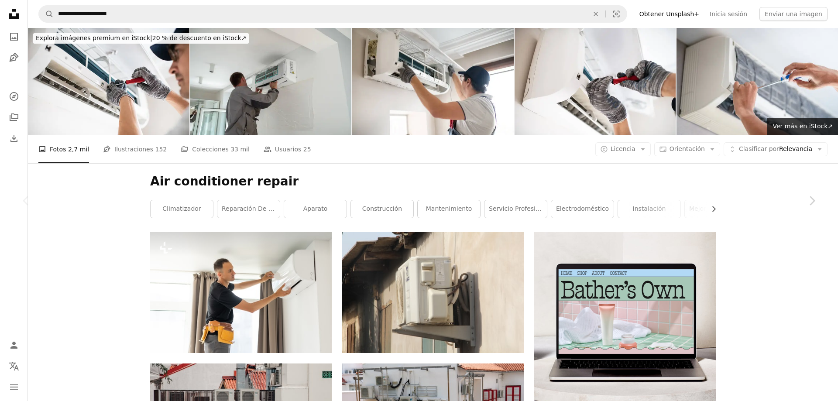 This screenshot has width=838, height=401. What do you see at coordinates (649, 209) in the screenshot?
I see `a: instalación` at bounding box center [649, 209].